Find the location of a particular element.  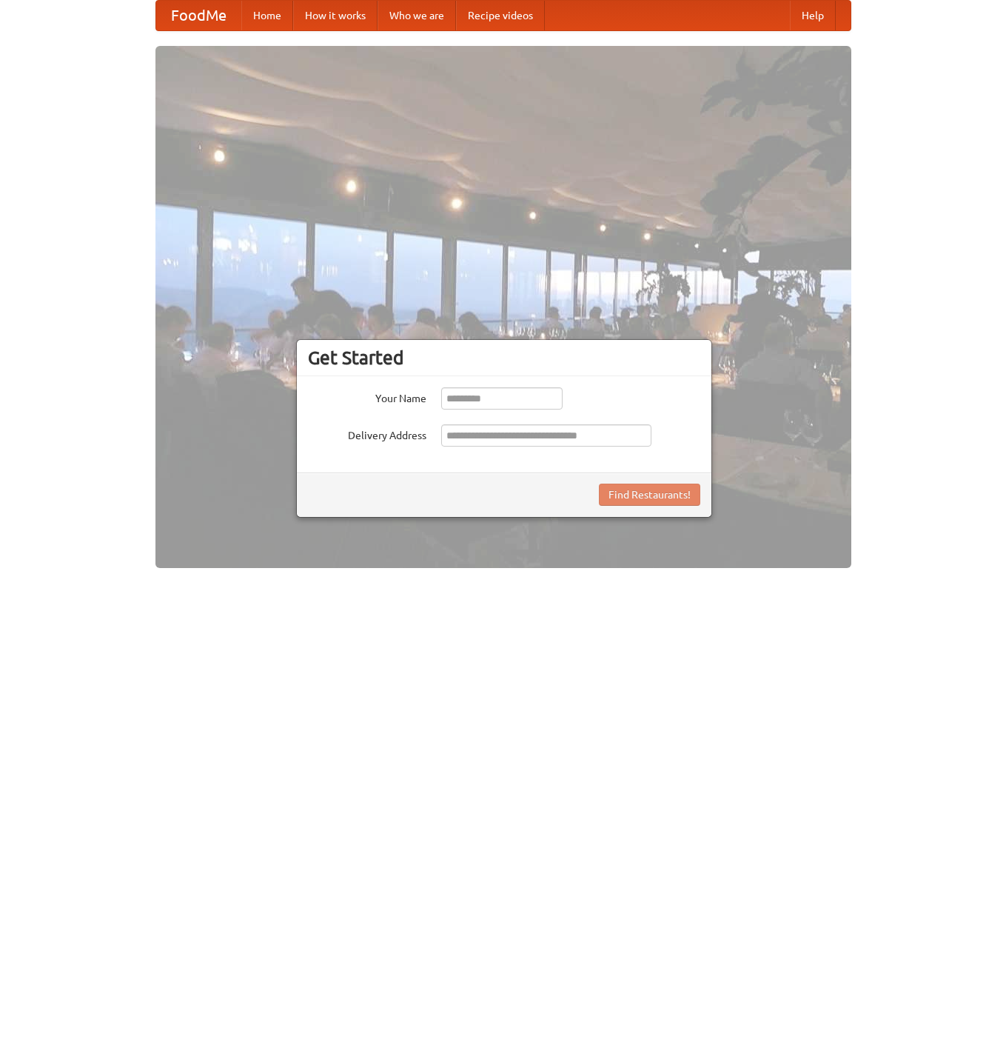

h3: Get Started is located at coordinates (504, 358).